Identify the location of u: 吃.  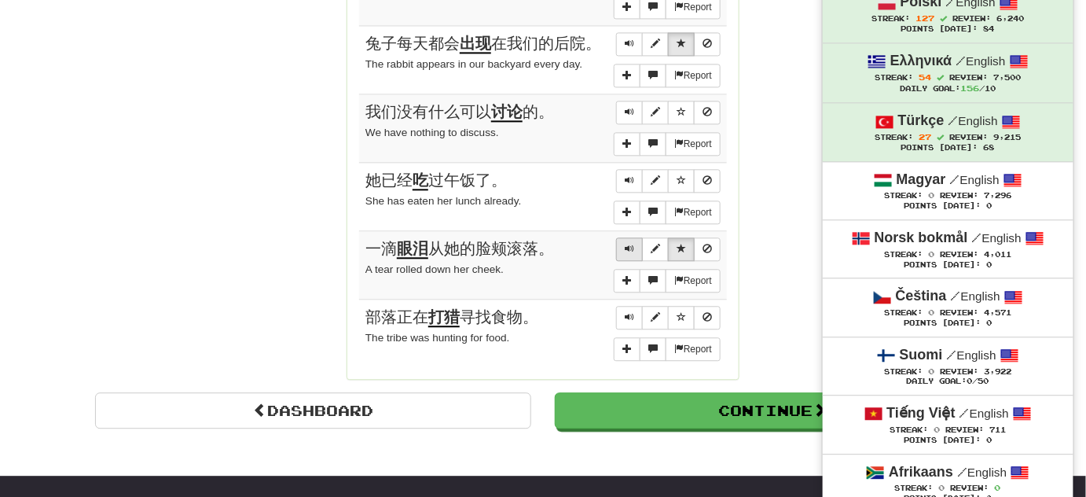
(420, 181).